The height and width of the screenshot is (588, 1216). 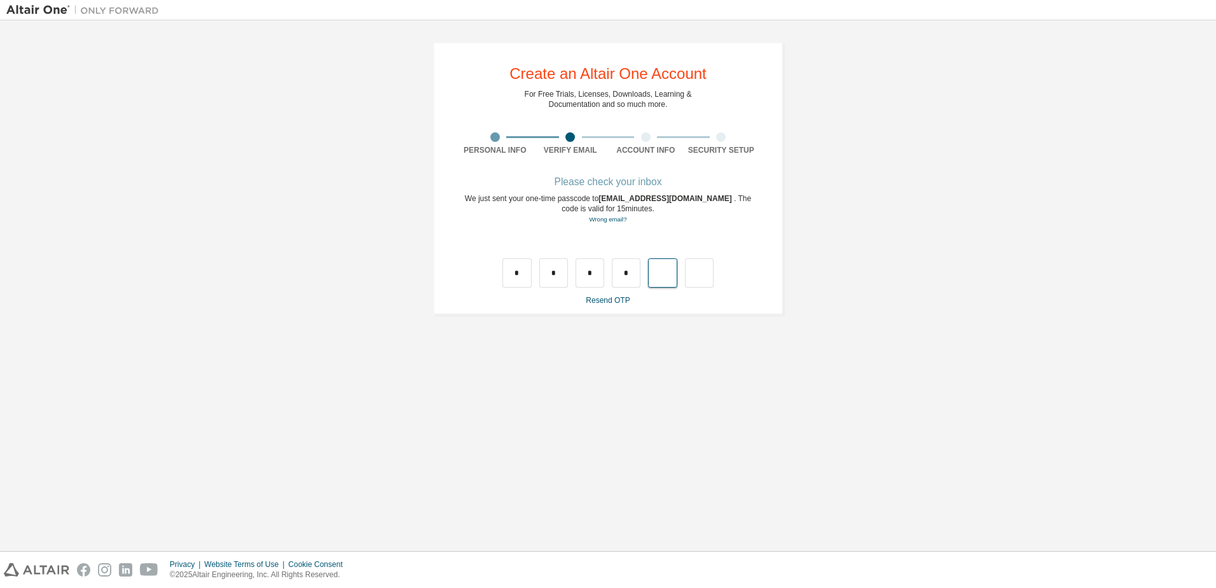 I want to click on div: Privacy, so click(x=187, y=564).